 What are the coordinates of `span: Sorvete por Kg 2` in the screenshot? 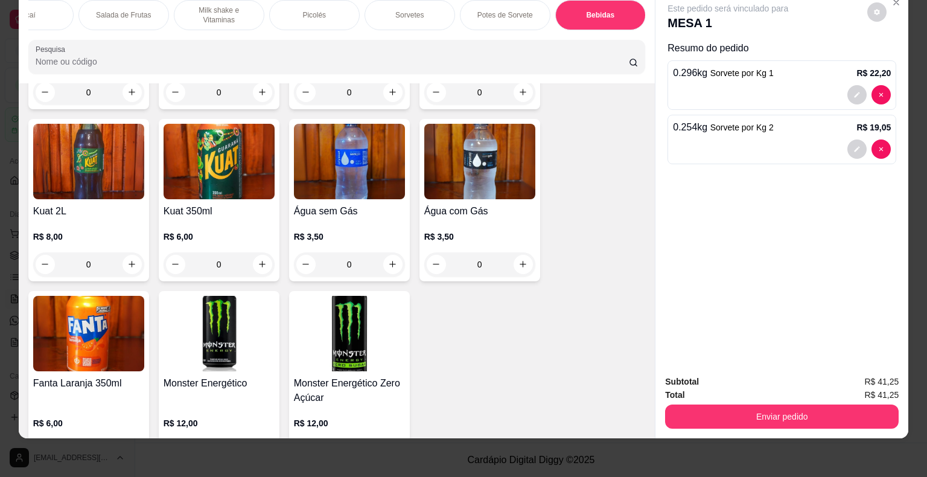 It's located at (742, 127).